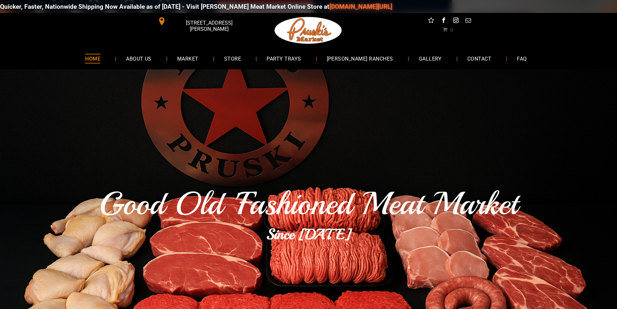 This screenshot has width=617, height=309. Describe the element at coordinates (455, 21) in the screenshot. I see `a: instagram` at that location.